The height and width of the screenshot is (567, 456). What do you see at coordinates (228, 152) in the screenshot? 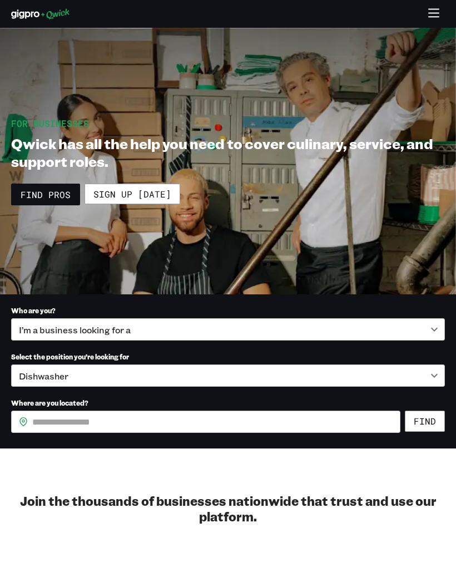
I see `h1: Qwick has all the help you need to cover culinary, service, and support roles.` at bounding box center [228, 152].